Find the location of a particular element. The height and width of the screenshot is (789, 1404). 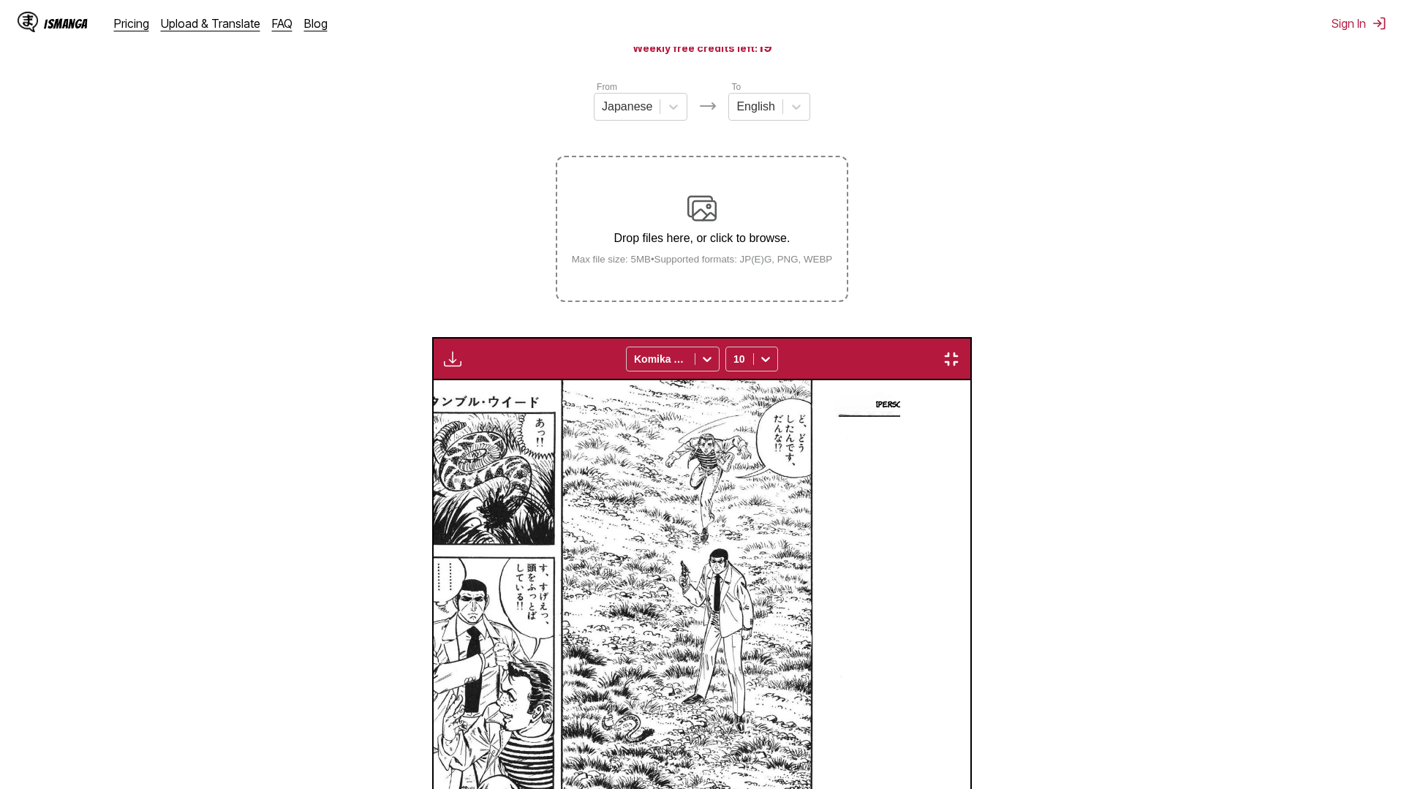

a: Blog is located at coordinates (316, 23).